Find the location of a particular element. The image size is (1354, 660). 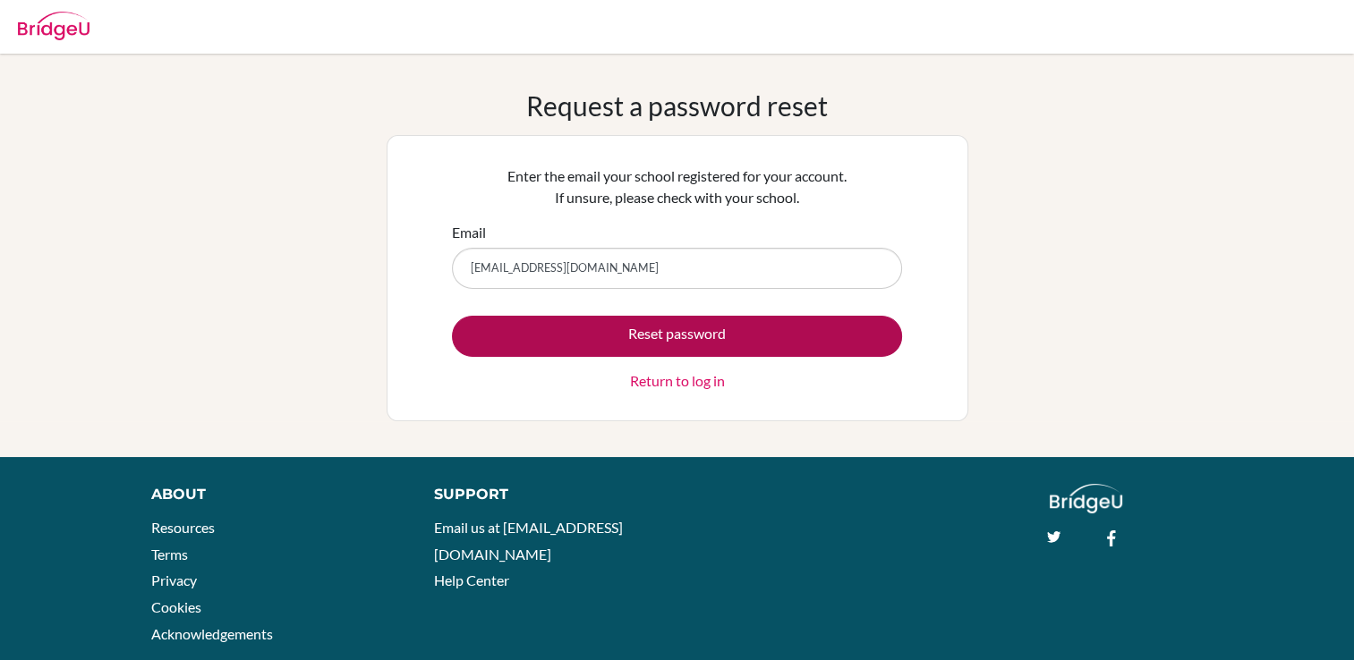

div: Support is located at coordinates (546, 495).